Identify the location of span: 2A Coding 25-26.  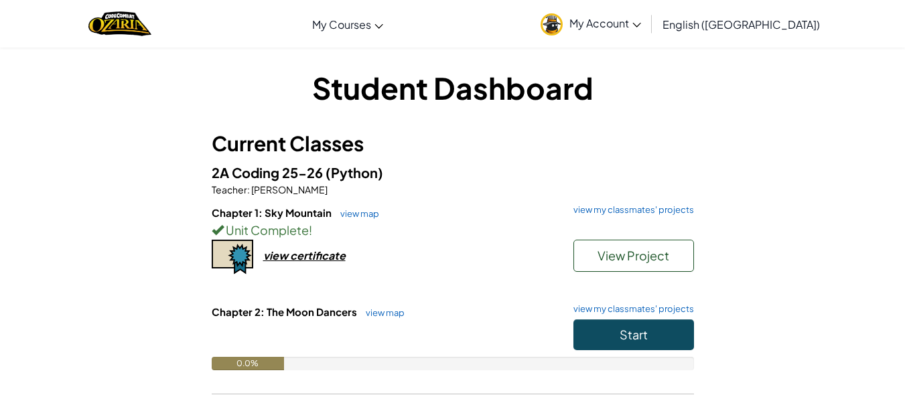
(269, 172).